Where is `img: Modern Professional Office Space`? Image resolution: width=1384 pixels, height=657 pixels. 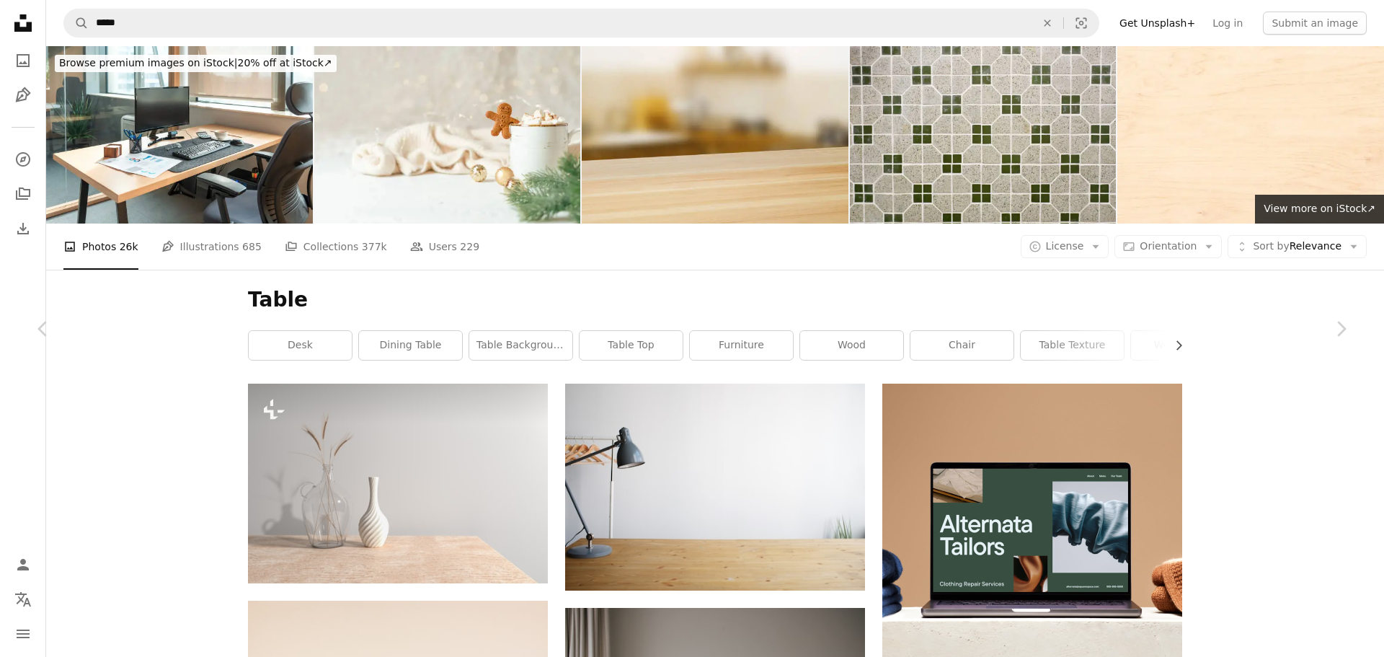
img: Modern Professional Office Space is located at coordinates (179, 135).